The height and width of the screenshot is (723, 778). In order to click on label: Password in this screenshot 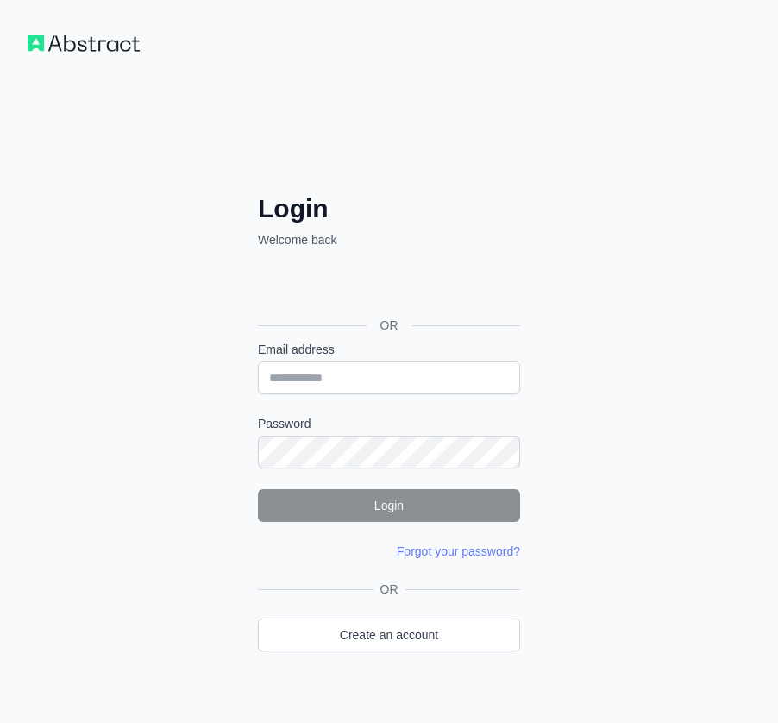, I will do `click(389, 423)`.